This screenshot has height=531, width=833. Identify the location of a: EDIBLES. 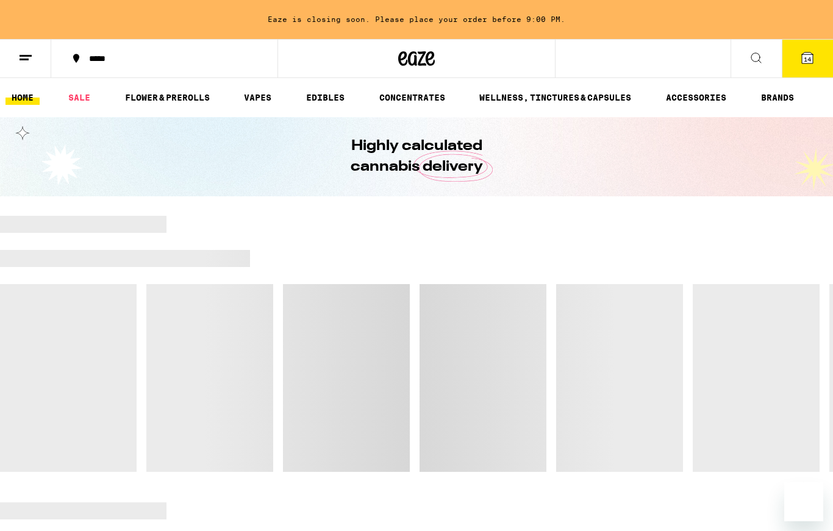
(325, 98).